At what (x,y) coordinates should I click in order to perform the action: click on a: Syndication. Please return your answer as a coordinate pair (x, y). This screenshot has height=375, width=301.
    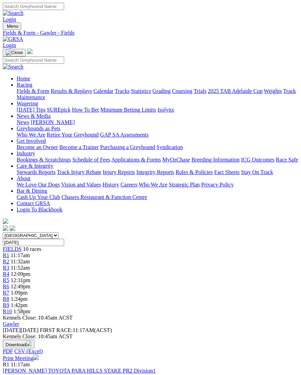
    Looking at the image, I should click on (170, 147).